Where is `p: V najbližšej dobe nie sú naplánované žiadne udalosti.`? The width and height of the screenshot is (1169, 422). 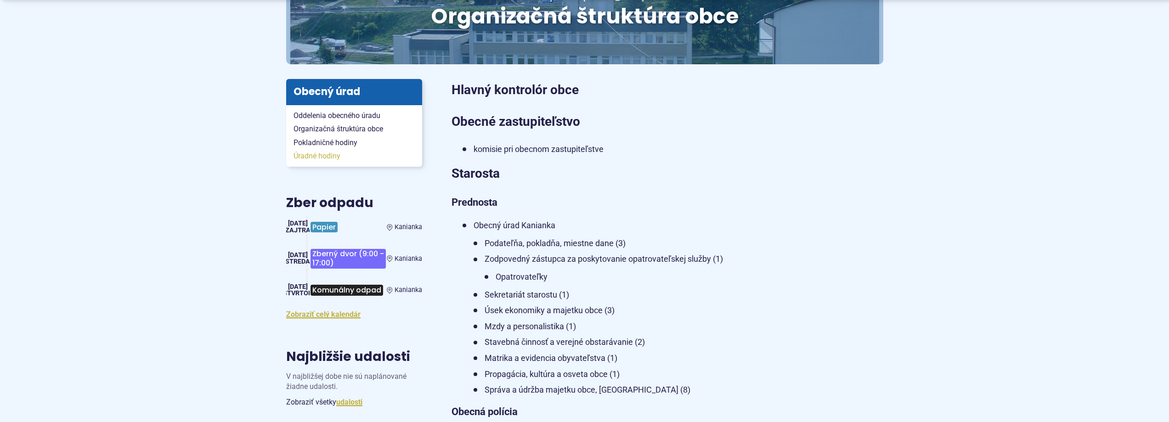 p: V najbližšej dobe nie sú naplánované žiadne udalosti. is located at coordinates (354, 384).